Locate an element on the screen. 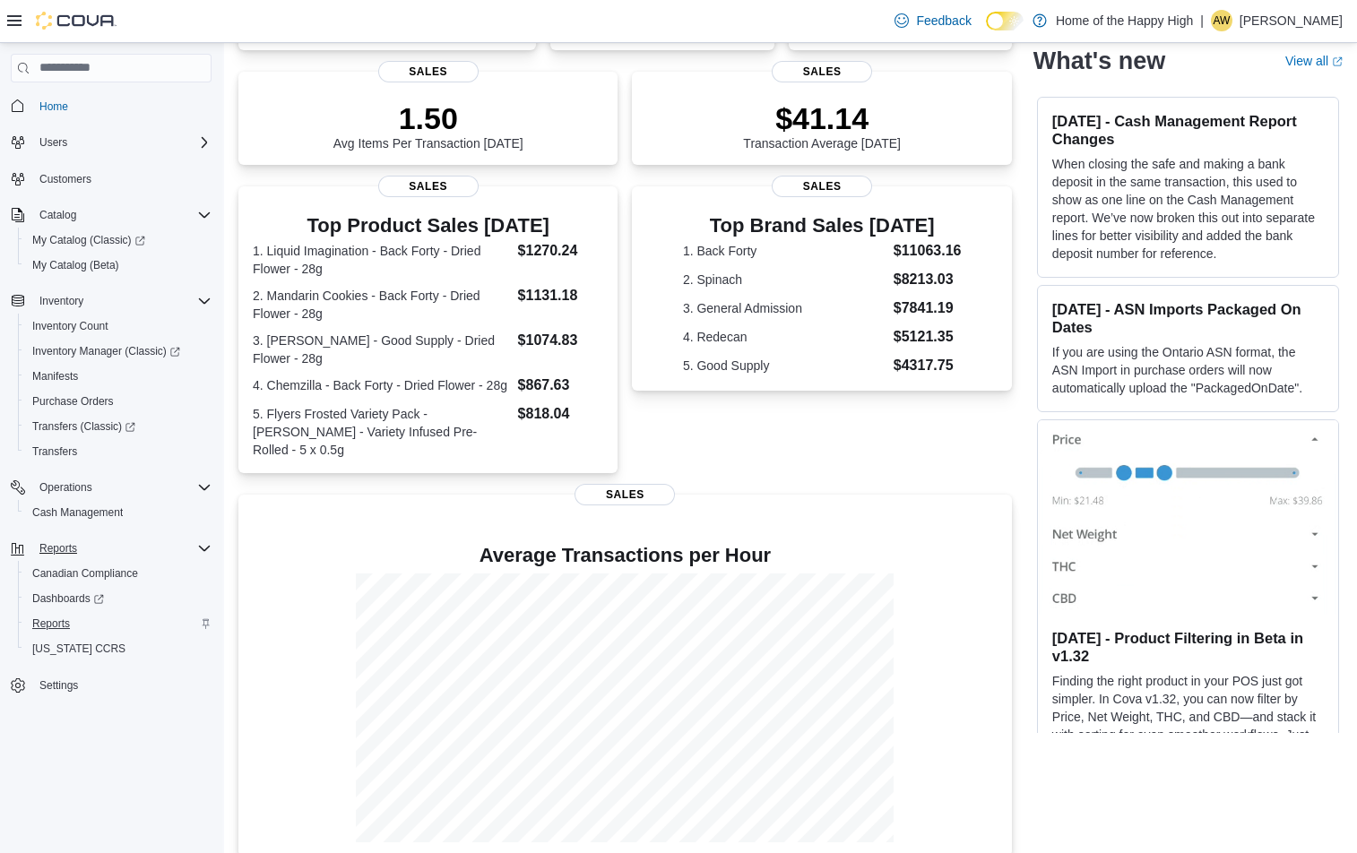 This screenshot has width=1357, height=853. button: Purchase Orders is located at coordinates (118, 401).